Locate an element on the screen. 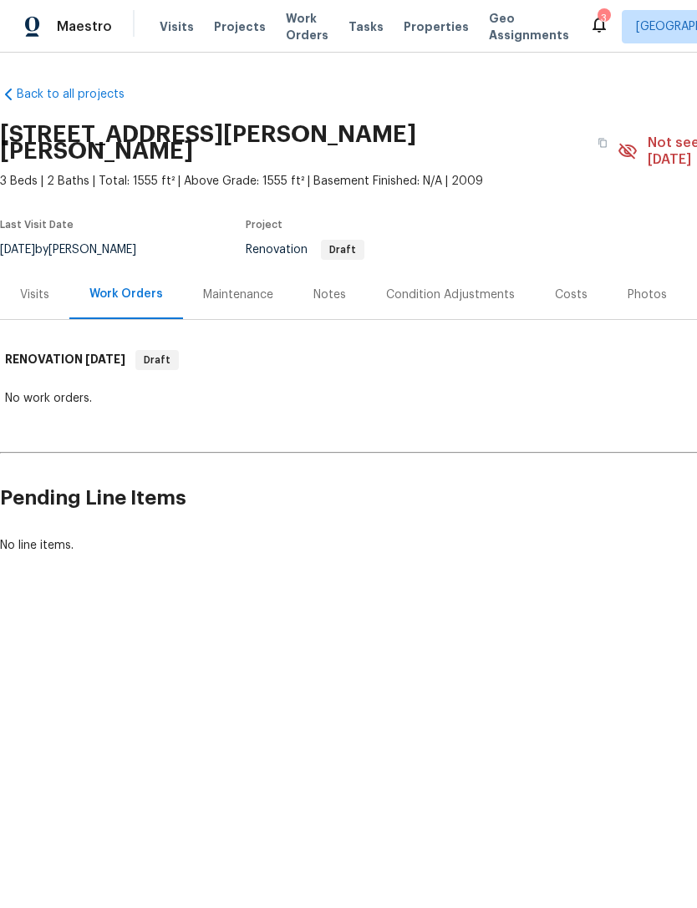 This screenshot has height=908, width=697. div: Condition Adjustments is located at coordinates (450, 295).